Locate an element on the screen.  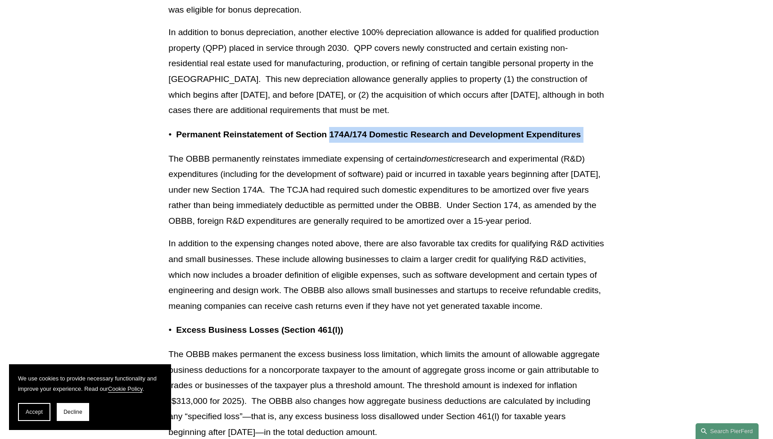
a: Cookie Policy is located at coordinates (125, 389).